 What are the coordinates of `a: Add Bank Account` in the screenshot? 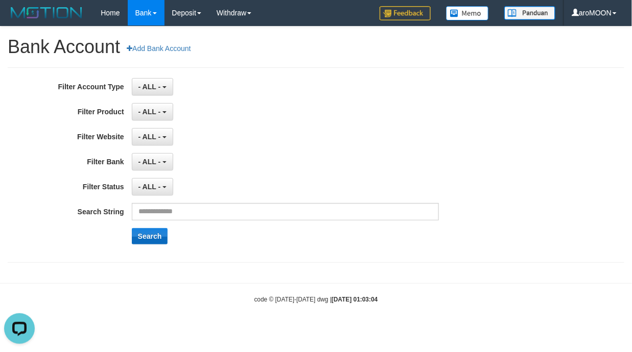 It's located at (158, 49).